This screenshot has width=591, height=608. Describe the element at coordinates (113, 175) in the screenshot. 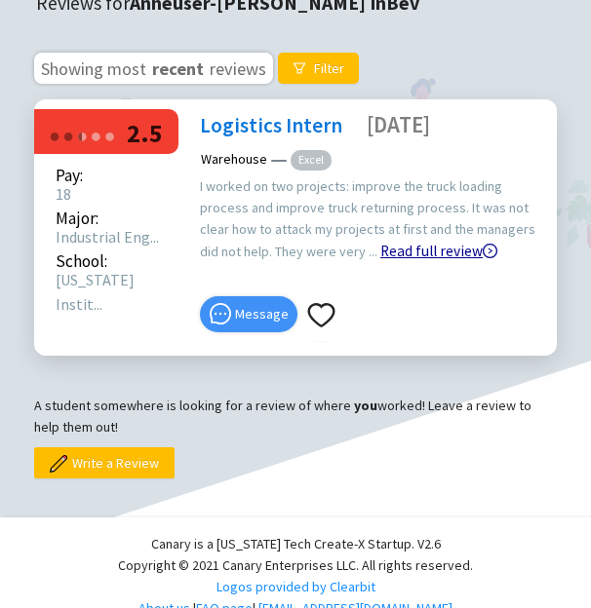

I see `div: Pay:` at that location.